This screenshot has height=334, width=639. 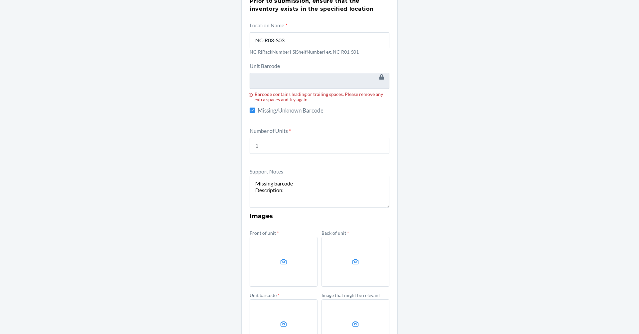 I want to click on input: Missing/Unknown Barcode, so click(x=252, y=110).